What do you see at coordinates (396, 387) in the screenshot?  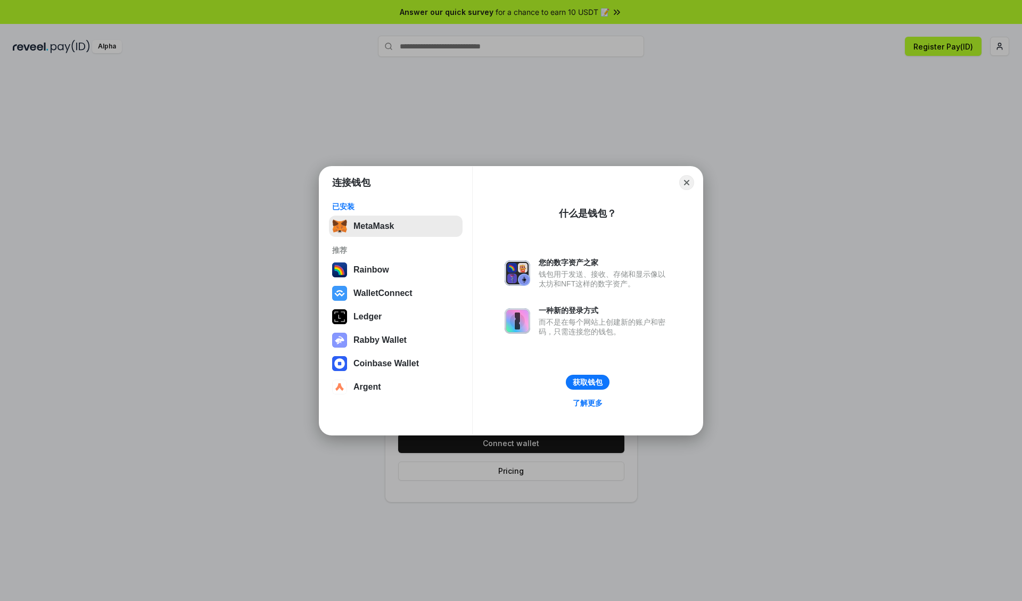 I see `button: Argent` at bounding box center [396, 387].